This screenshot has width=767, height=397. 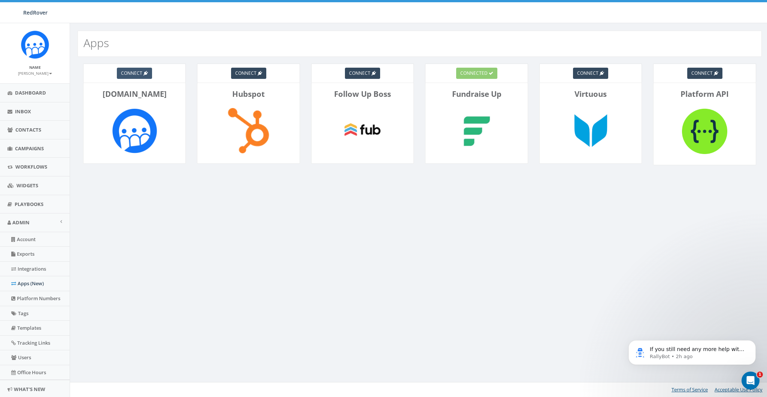 I want to click on span: Workflows, so click(x=31, y=167).